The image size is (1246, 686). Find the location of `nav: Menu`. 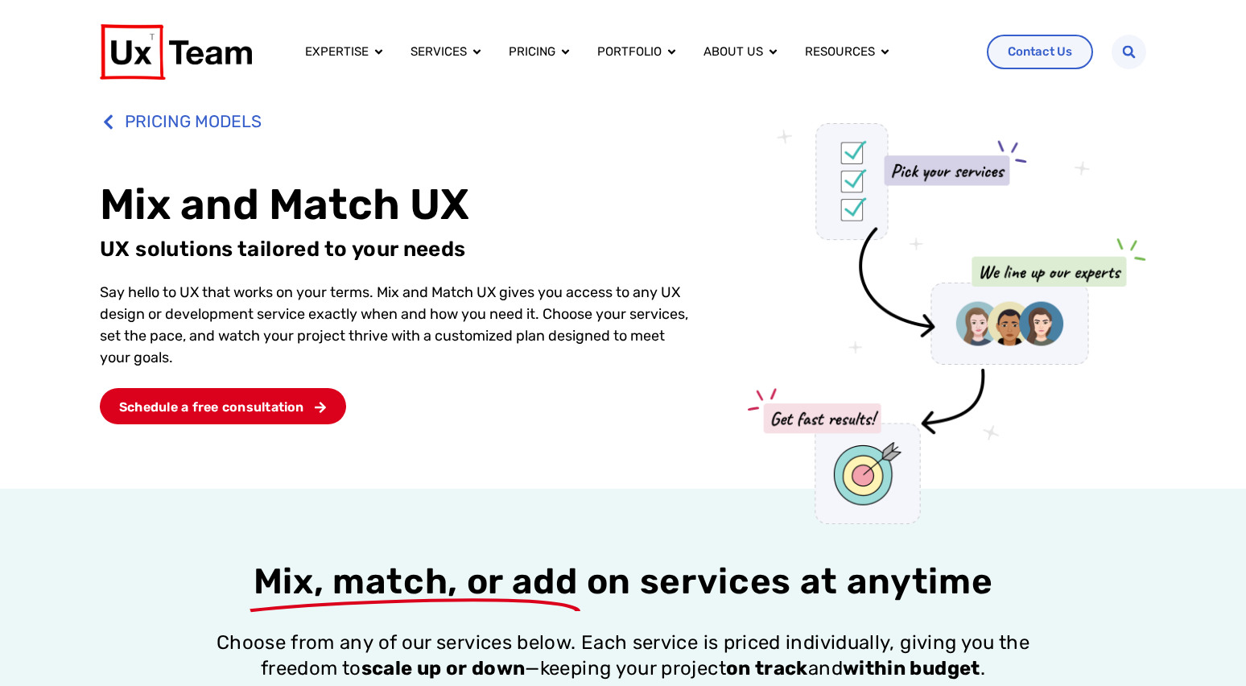

nav: Menu is located at coordinates (633, 52).